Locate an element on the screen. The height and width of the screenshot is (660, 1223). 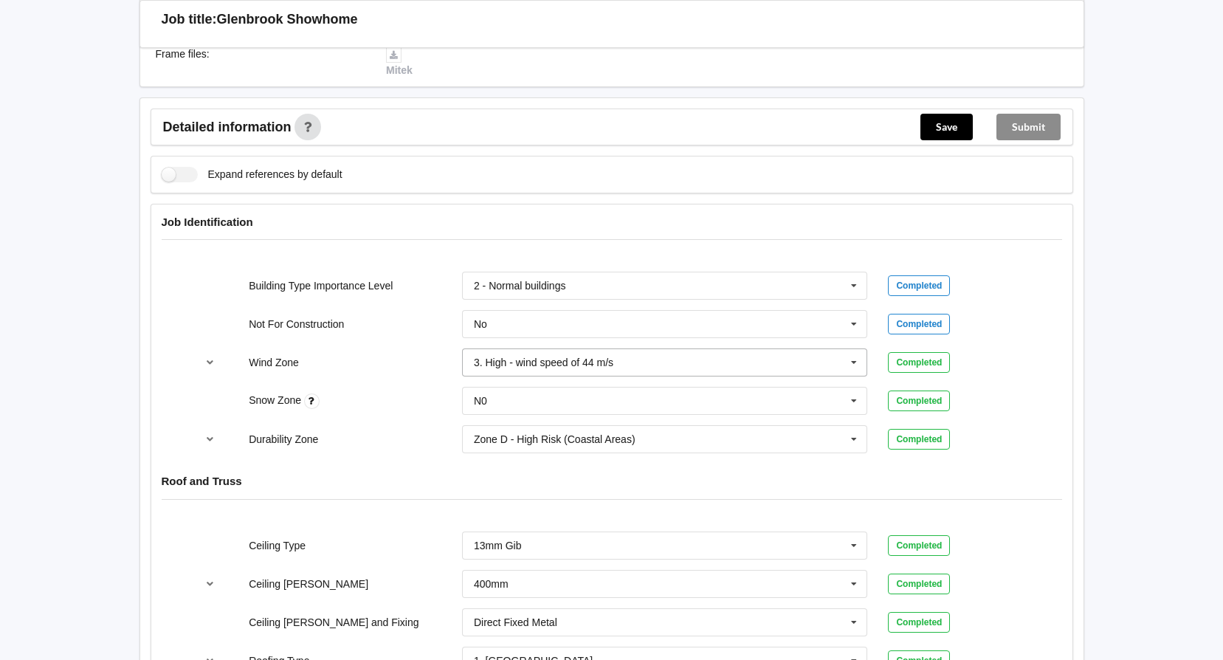
label: Not For Construction is located at coordinates (296, 324).